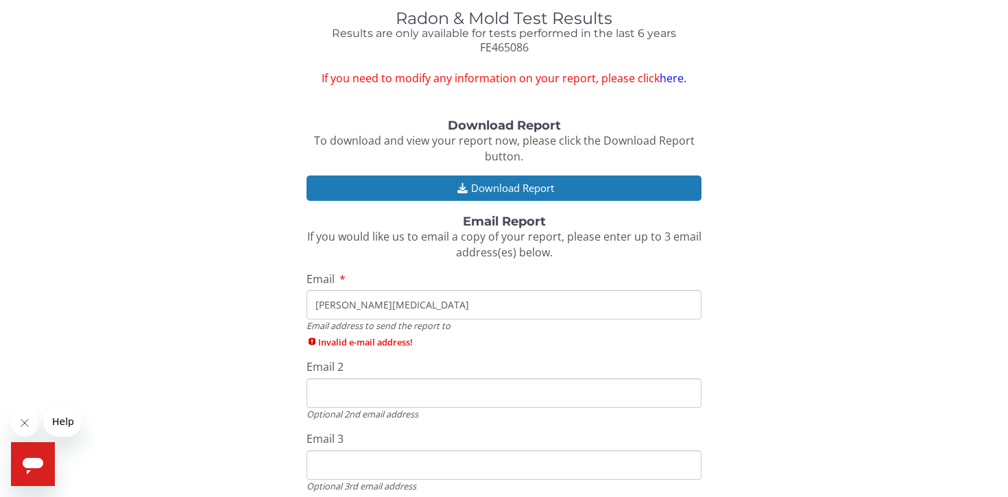 The height and width of the screenshot is (497, 1008). I want to click on div: Optional 3rd email address, so click(504, 486).